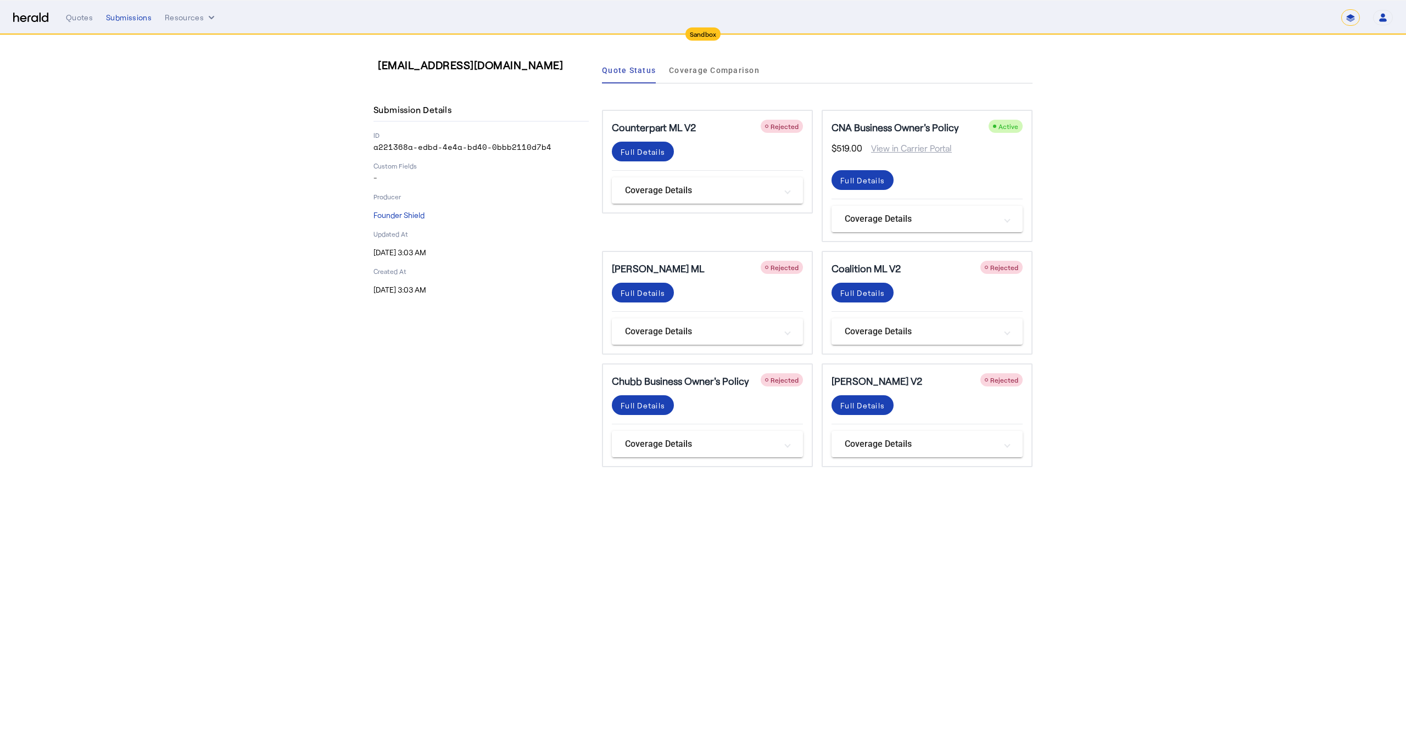 Image resolution: width=1406 pixels, height=729 pixels. Describe the element at coordinates (629, 70) in the screenshot. I see `a: Quote Status` at that location.